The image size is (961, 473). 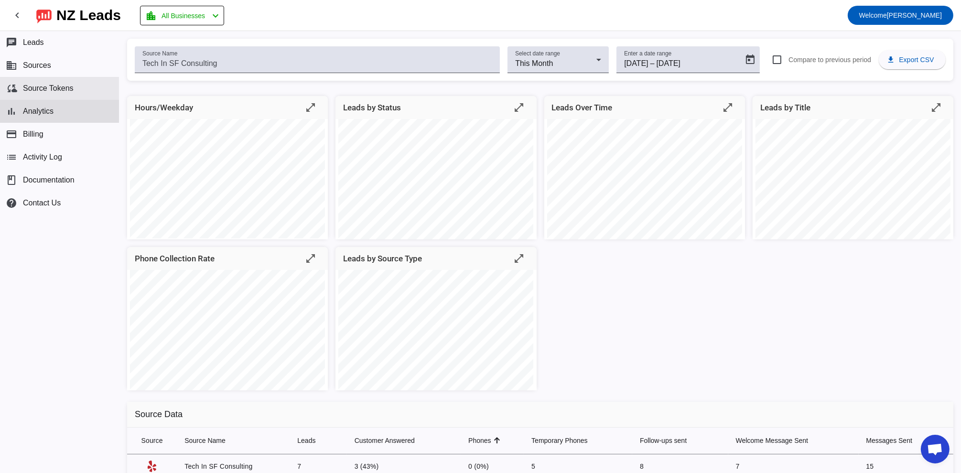 I want to click on a: Open chat, so click(x=935, y=449).